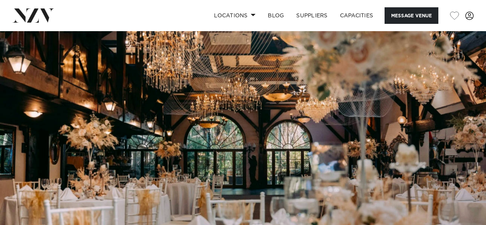  Describe the element at coordinates (311, 15) in the screenshot. I see `a: SUPPLIERS` at that location.